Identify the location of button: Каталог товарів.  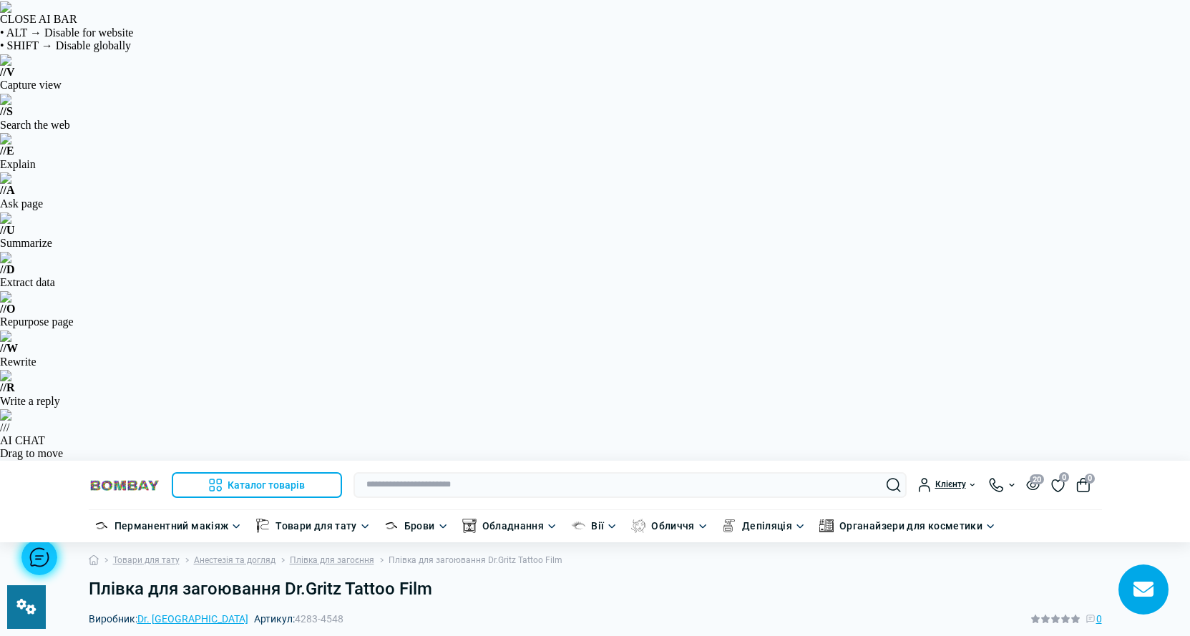
(257, 485).